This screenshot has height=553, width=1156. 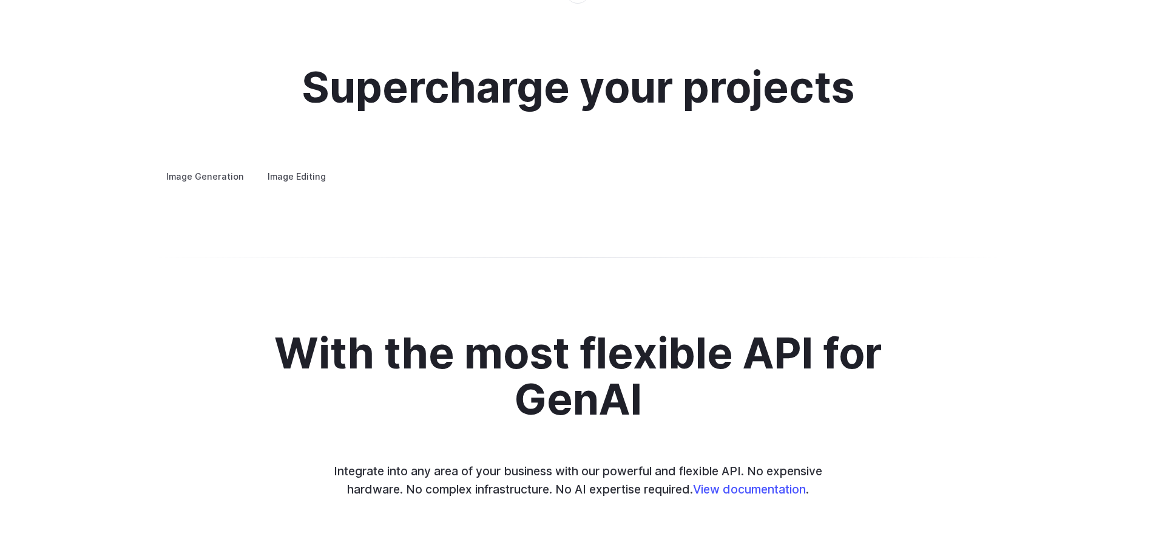 I want to click on label: Image Editing, so click(x=297, y=176).